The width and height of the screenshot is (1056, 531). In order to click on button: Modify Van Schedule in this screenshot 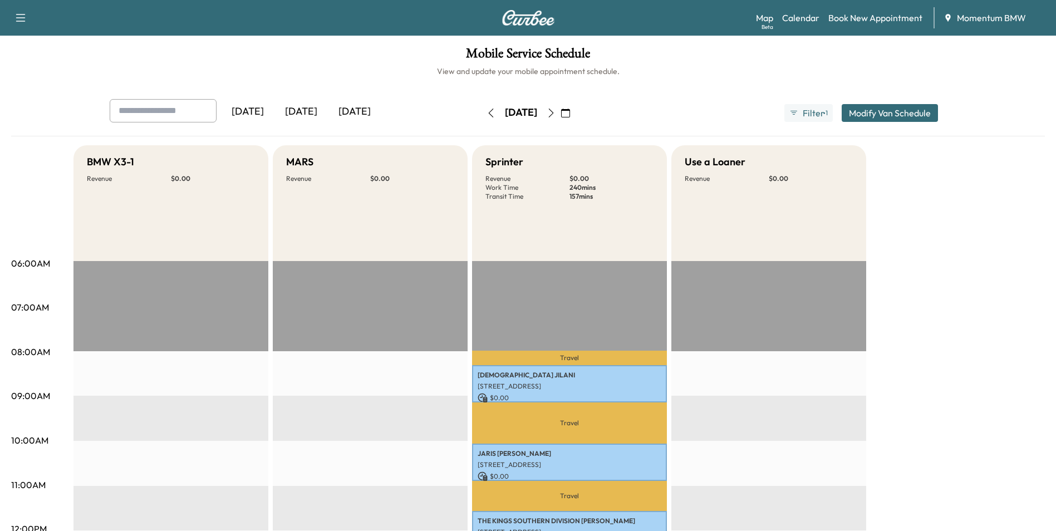, I will do `click(890, 113)`.